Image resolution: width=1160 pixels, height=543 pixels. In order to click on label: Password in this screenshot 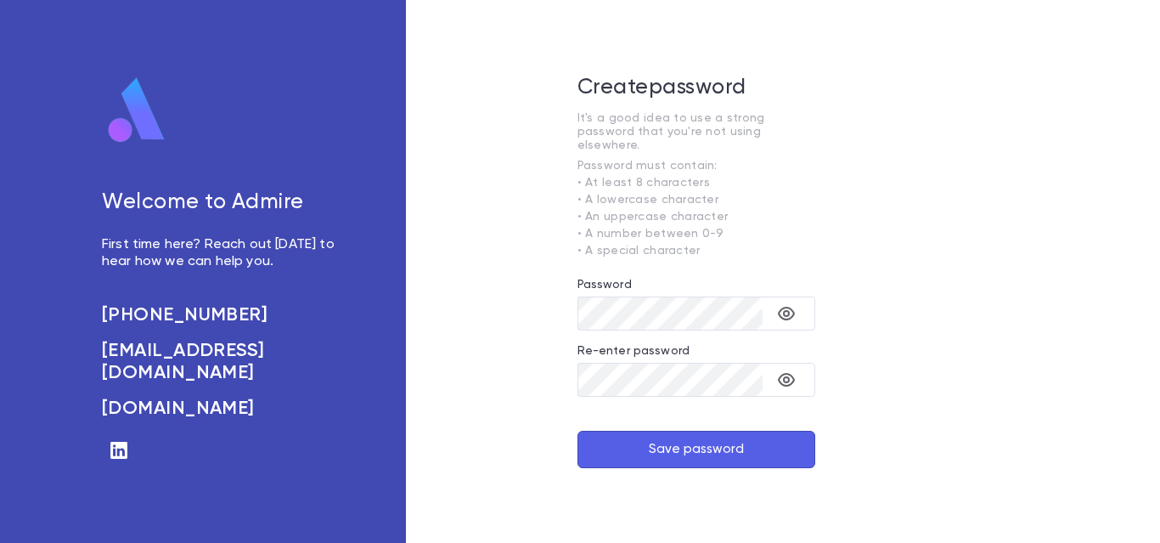, I will do `click(605, 285)`.